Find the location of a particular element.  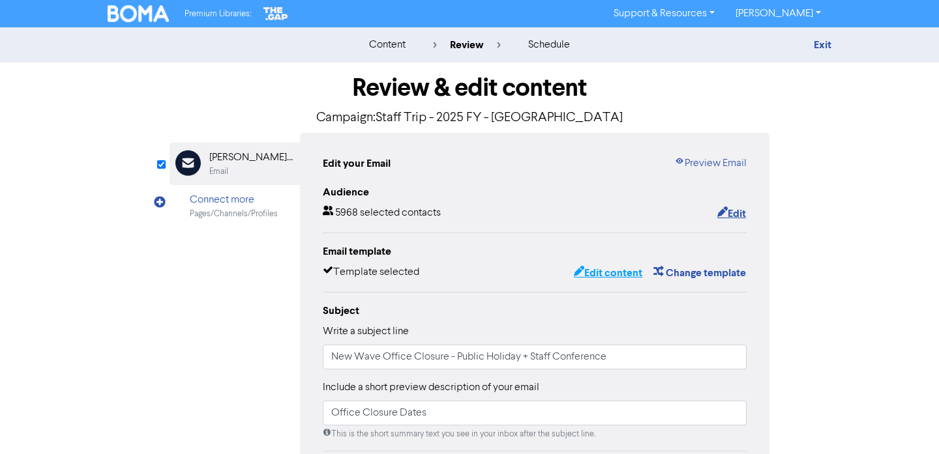

div: 5968 selected contacts is located at coordinates (381, 214).